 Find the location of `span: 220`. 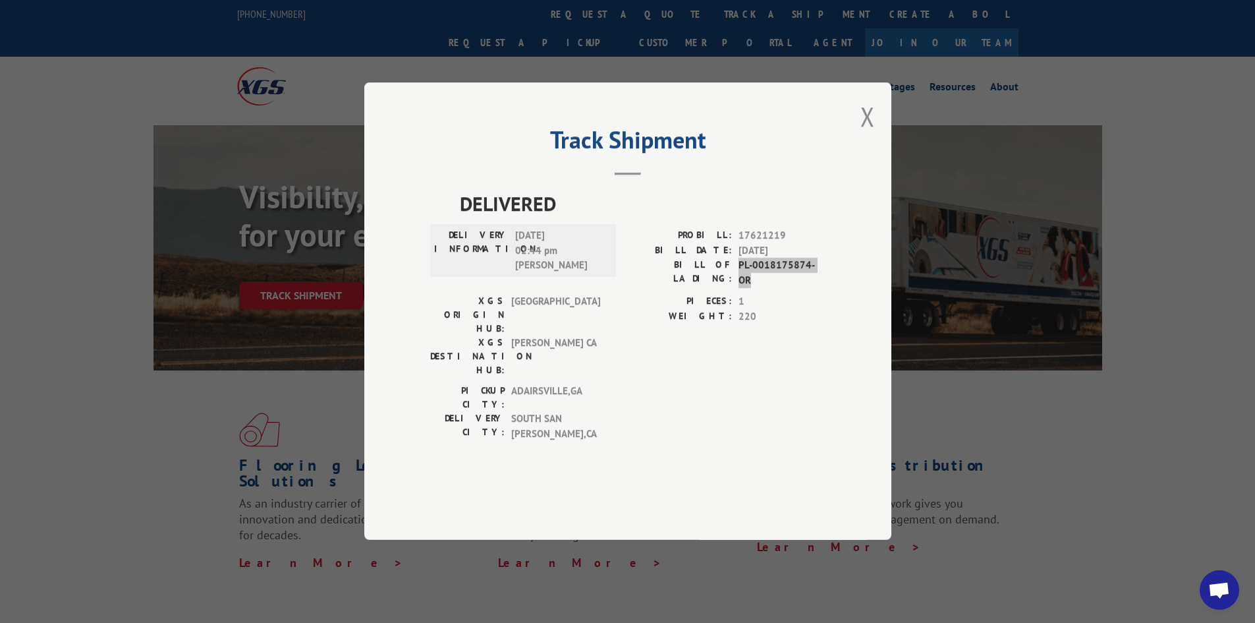

span: 220 is located at coordinates (782, 316).